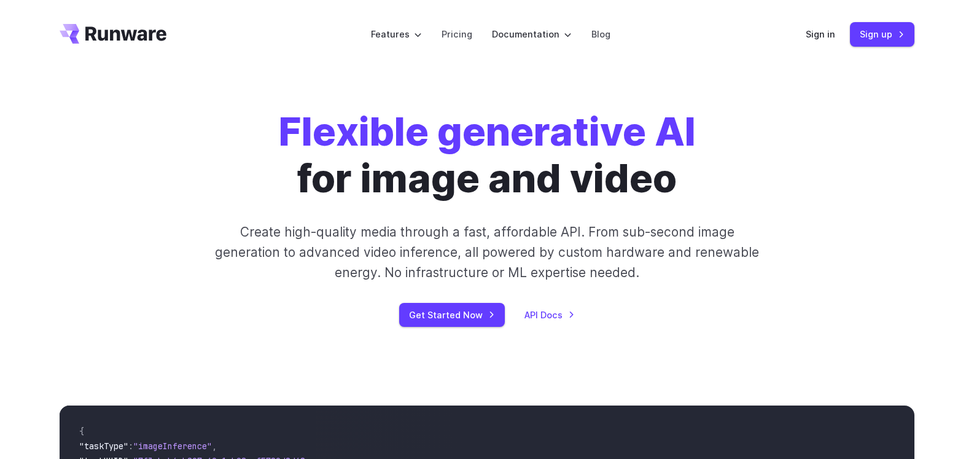  Describe the element at coordinates (104, 446) in the screenshot. I see `span: "taskType"` at that location.